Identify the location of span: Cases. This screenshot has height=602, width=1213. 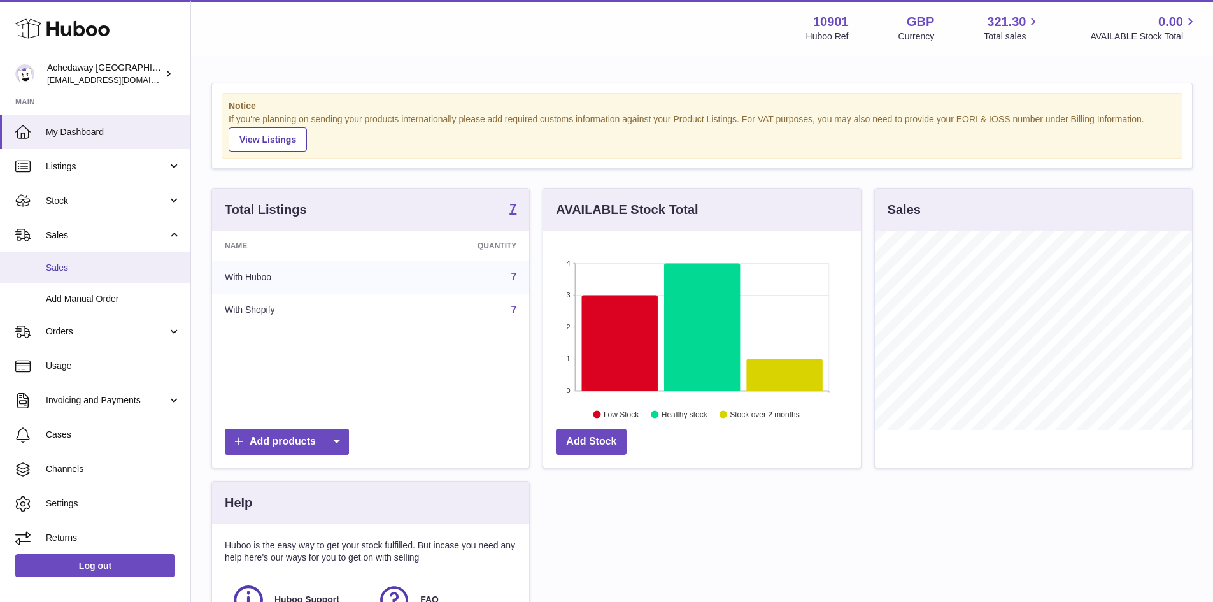
(113, 434).